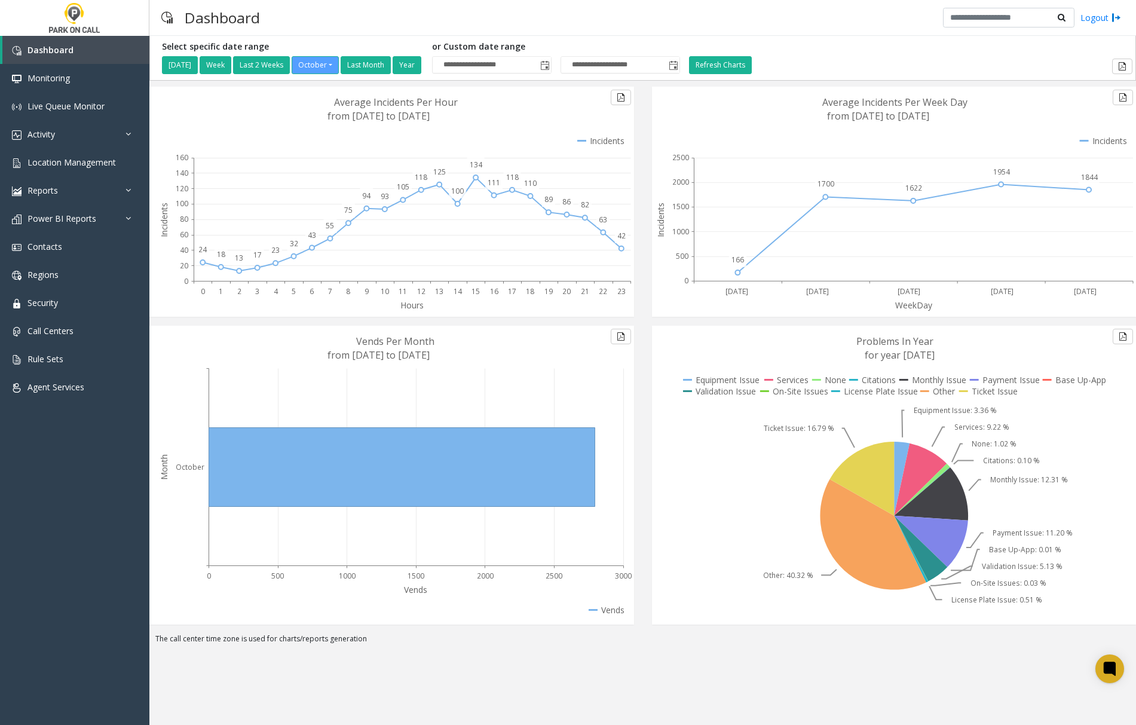 The image size is (1136, 725). I want to click on text: Payment Issue: 11.20 %, so click(1032, 532).